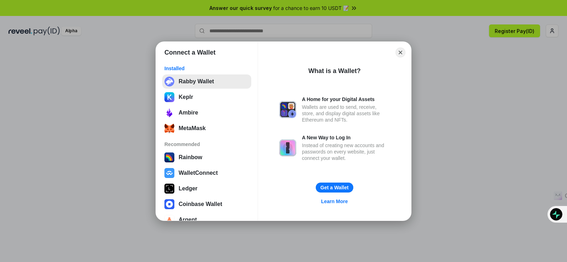 This screenshot has height=262, width=567. What do you see at coordinates (346, 138) in the screenshot?
I see `div: A New Way to Log In` at bounding box center [346, 138].